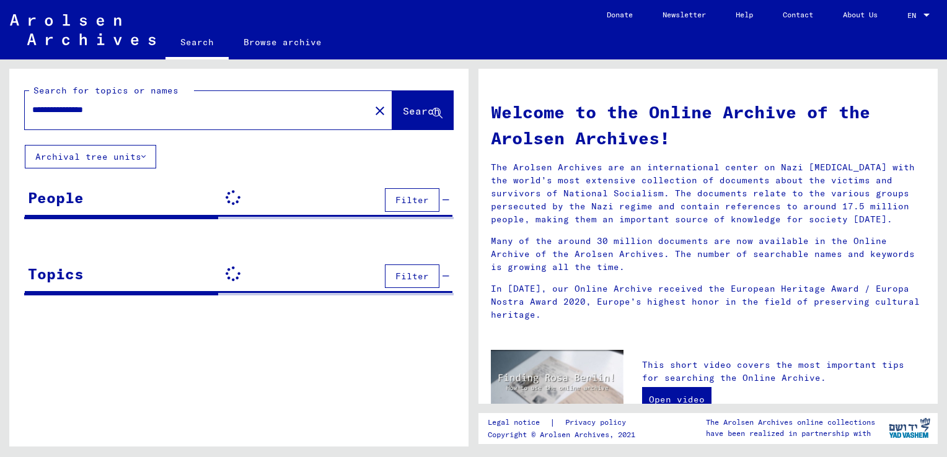 The image size is (947, 457). What do you see at coordinates (283, 42) in the screenshot?
I see `a: Browse archive` at bounding box center [283, 42].